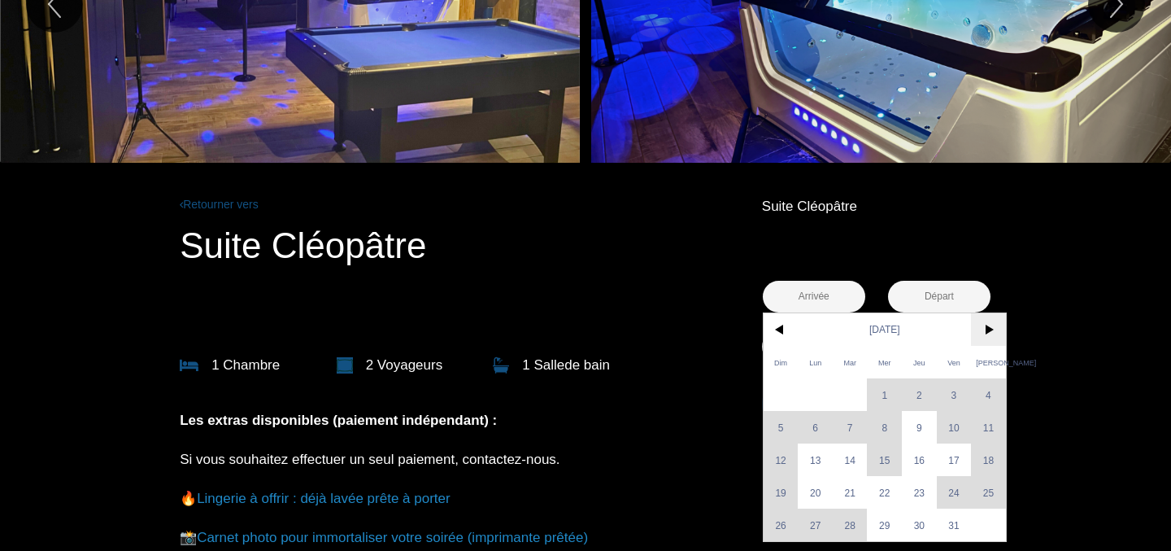 This screenshot has width=1171, height=551. I want to click on span: Jeu, so click(919, 362).